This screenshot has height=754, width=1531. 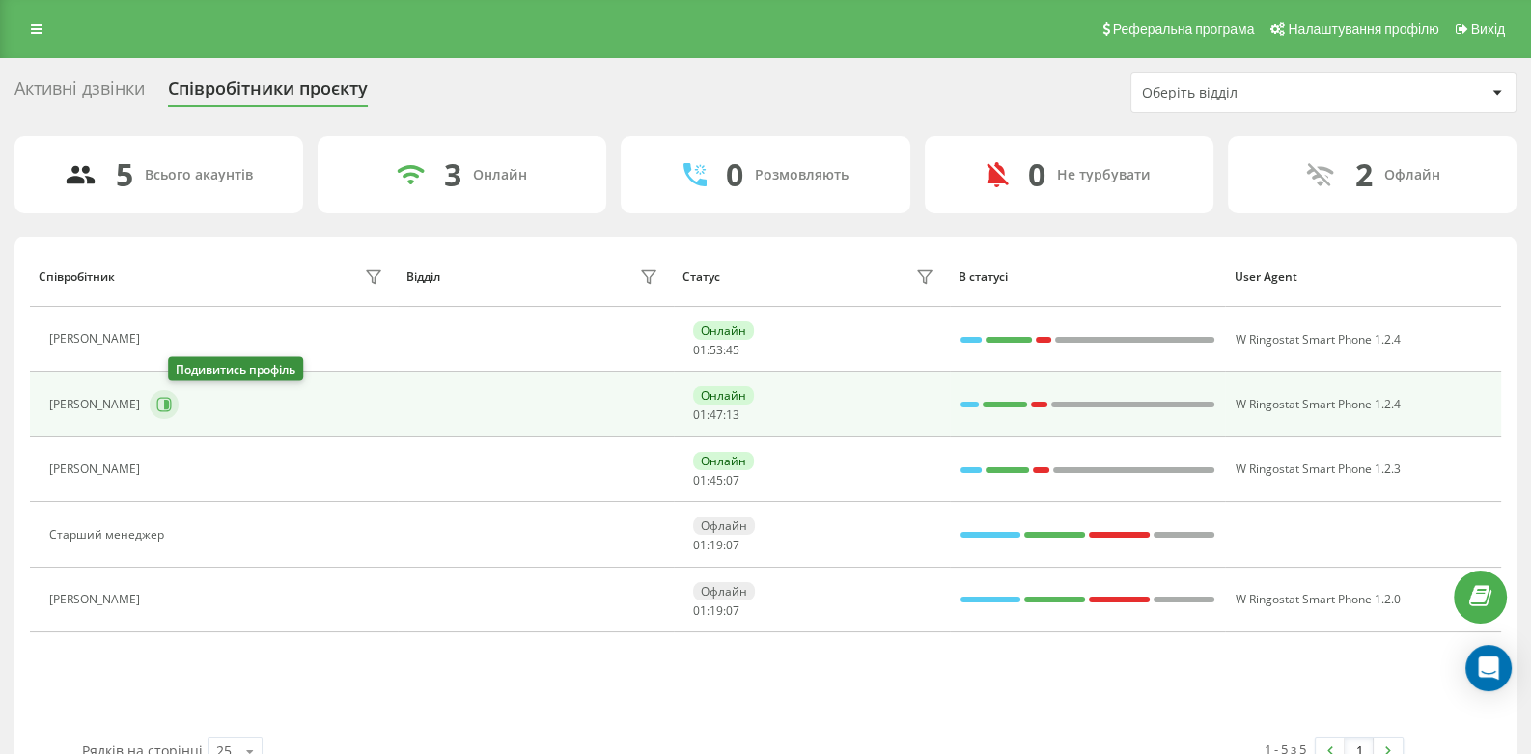 I want to click on div: Співробітники проєкту, so click(x=267, y=93).